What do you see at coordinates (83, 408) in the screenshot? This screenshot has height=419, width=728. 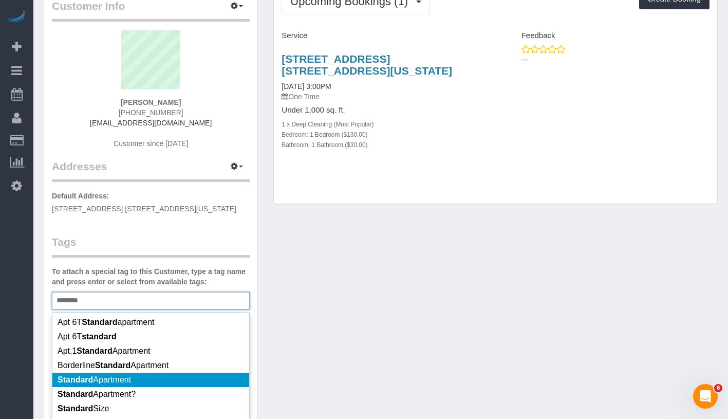 I see `span: Size` at bounding box center [83, 408].